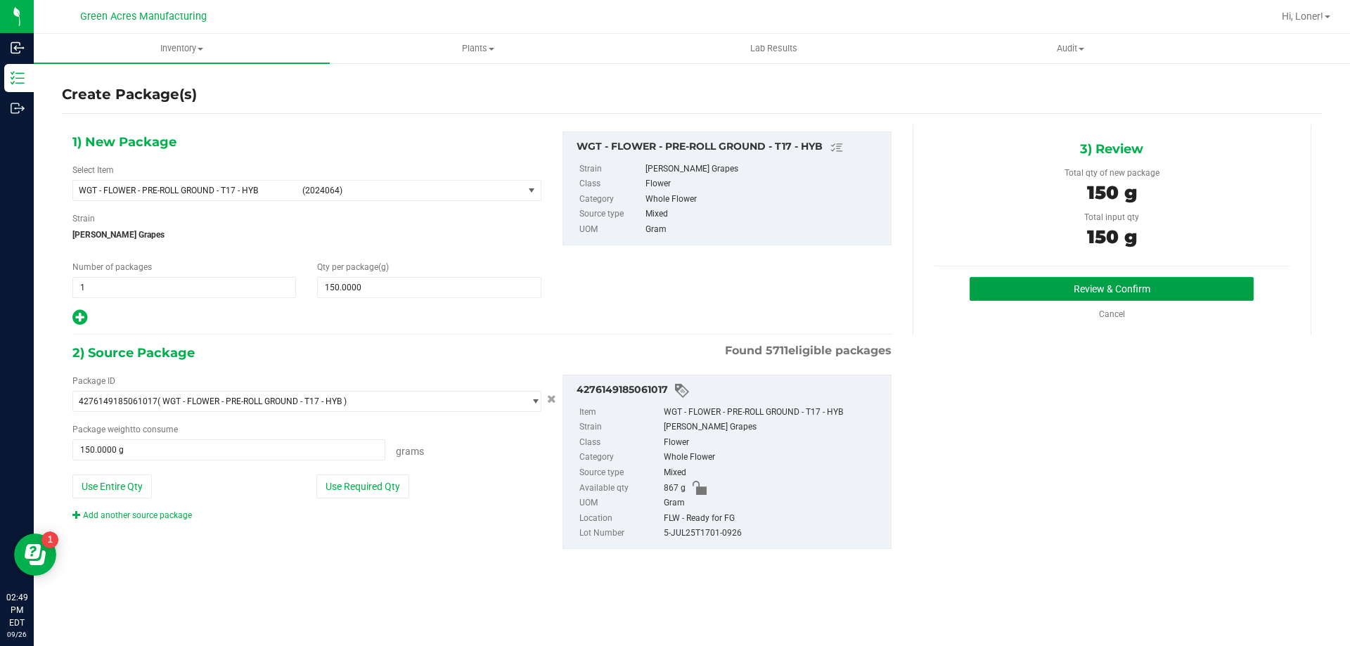  Describe the element at coordinates (112, 487) in the screenshot. I see `button: Use Entire Qty` at that location.